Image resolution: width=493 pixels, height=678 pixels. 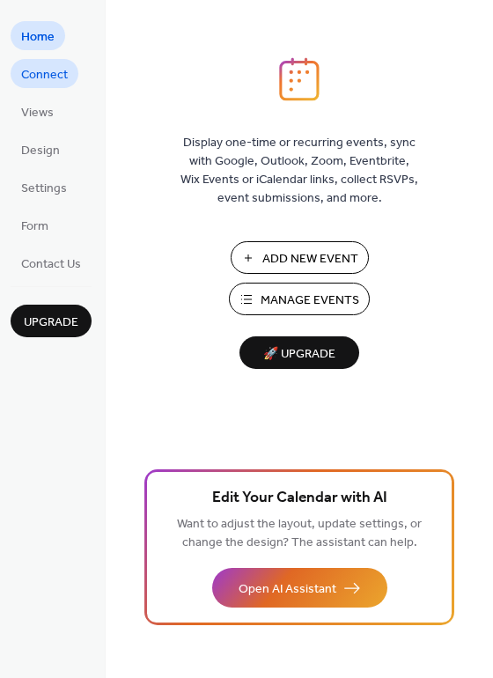 I want to click on span: Manage Events, so click(x=310, y=300).